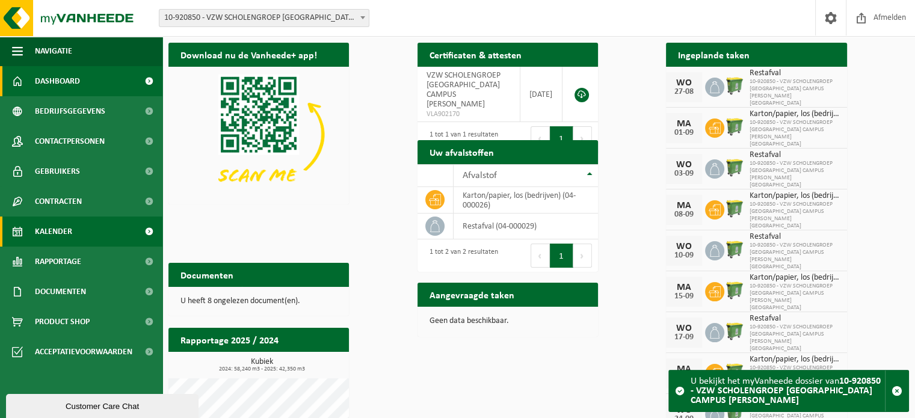 This screenshot has width=915, height=418. What do you see at coordinates (60, 292) in the screenshot?
I see `span: Documenten` at bounding box center [60, 292].